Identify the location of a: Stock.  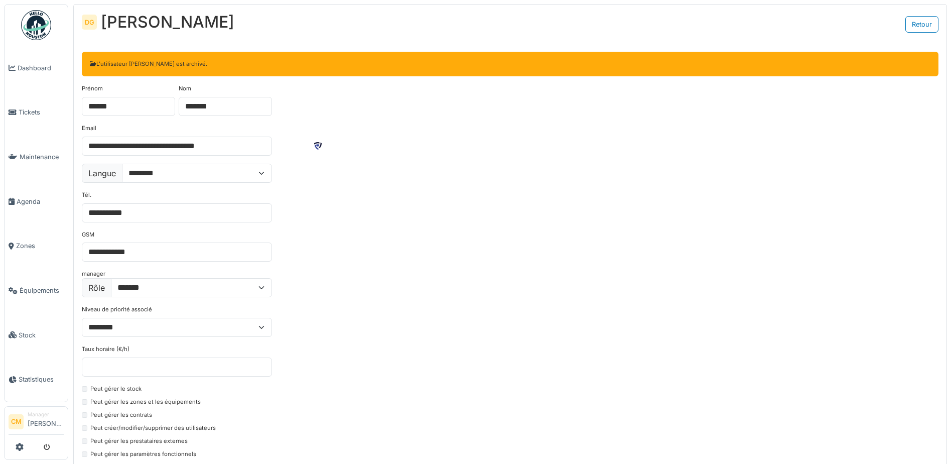
(36, 335).